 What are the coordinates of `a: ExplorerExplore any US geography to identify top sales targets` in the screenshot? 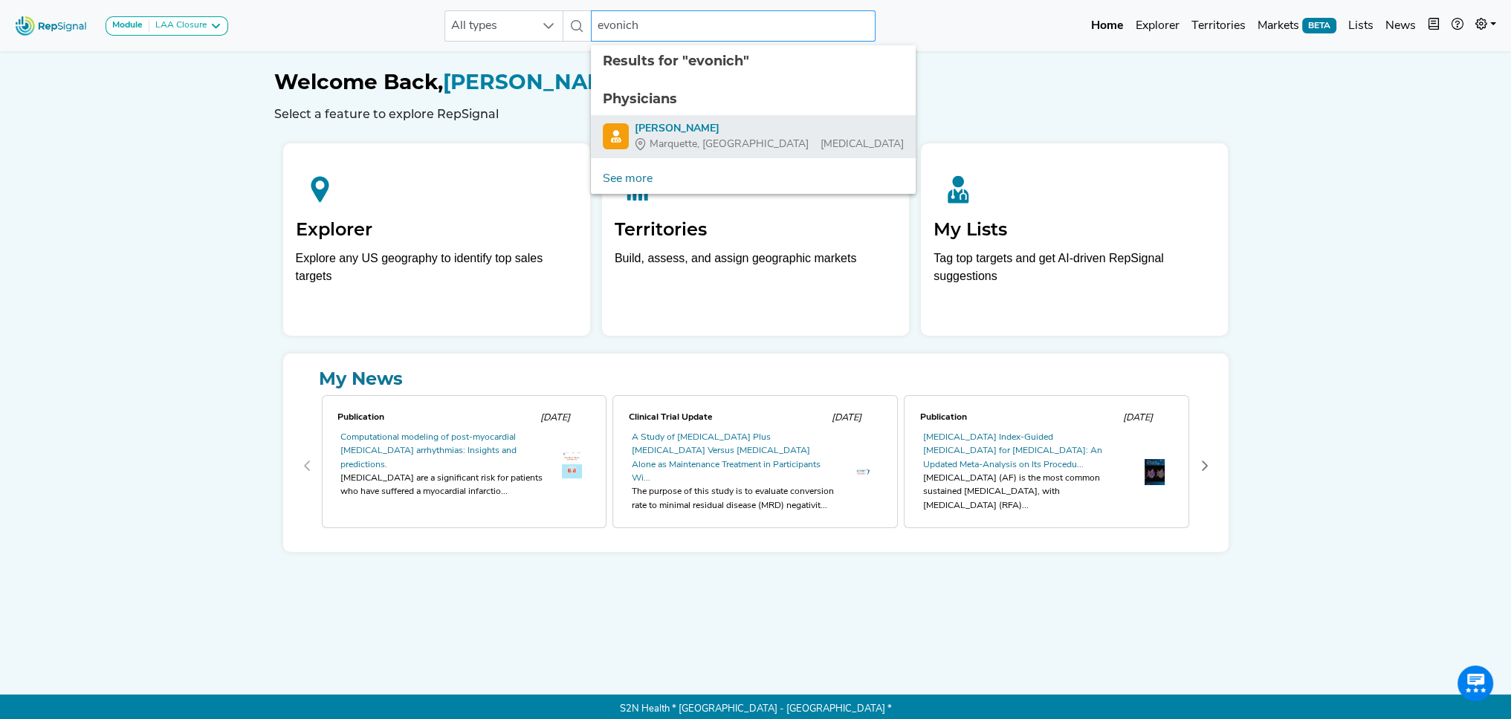 It's located at (436, 239).